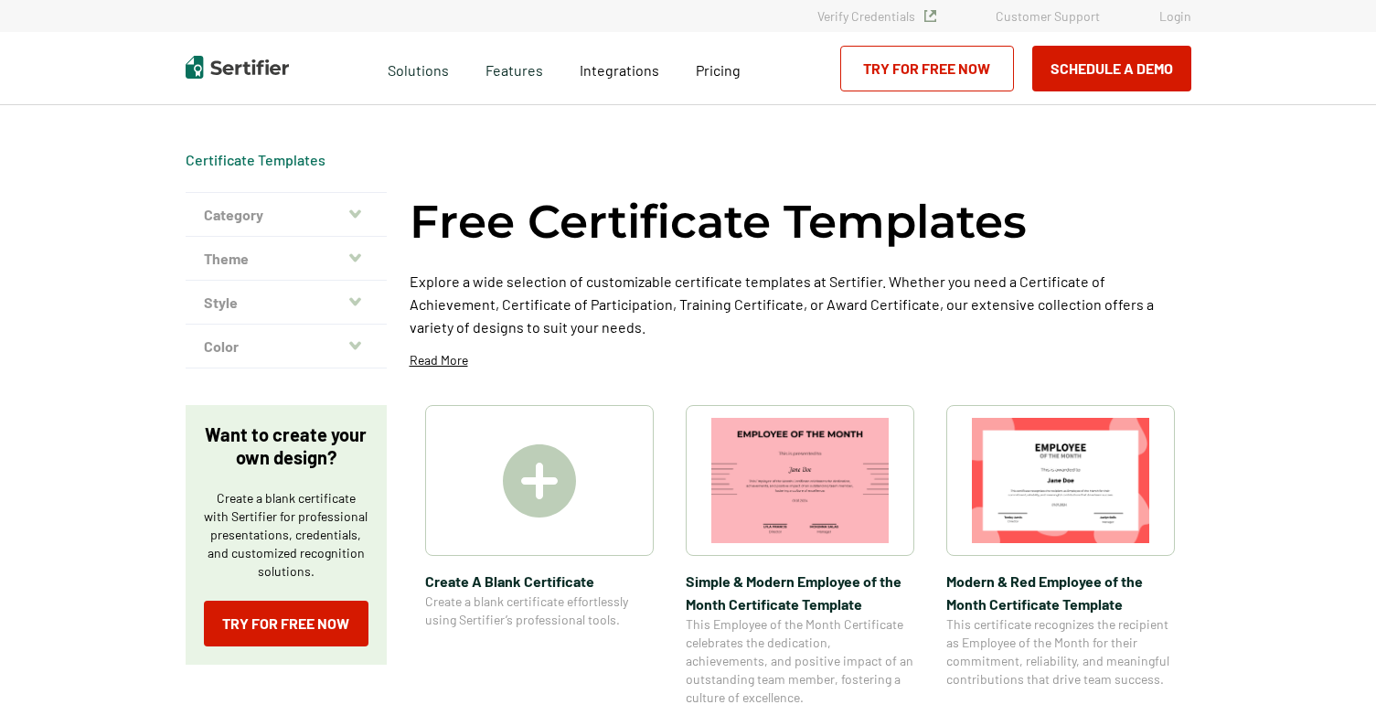 This screenshot has width=1376, height=726. I want to click on span: Create A Blank Certificate, so click(539, 581).